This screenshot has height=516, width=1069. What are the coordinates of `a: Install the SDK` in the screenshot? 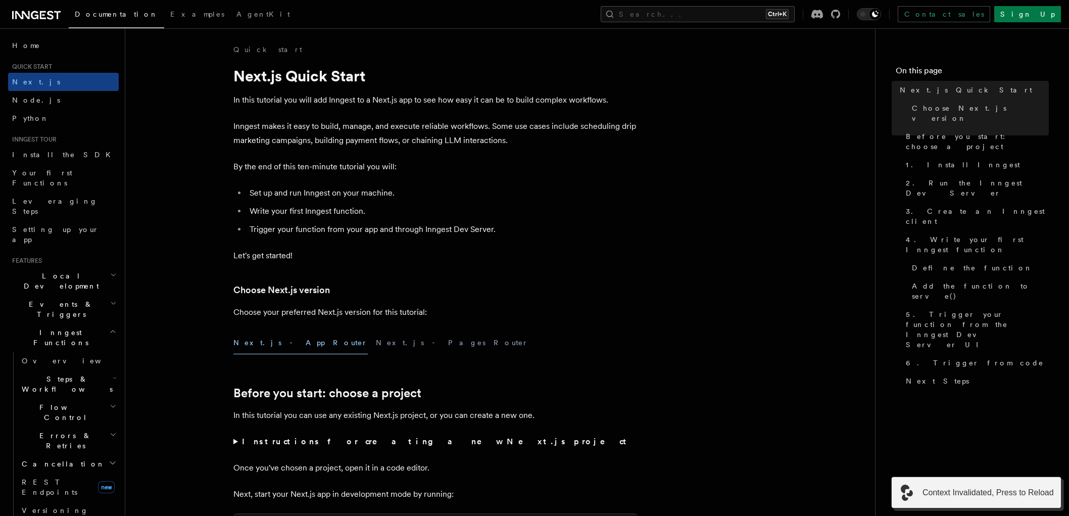 It's located at (63, 155).